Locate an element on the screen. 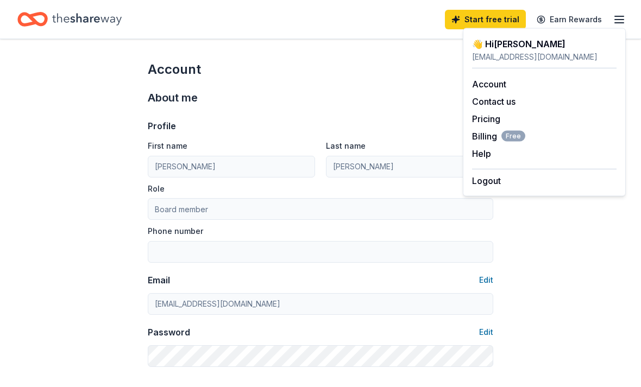 The height and width of the screenshot is (387, 641). label: Phone number is located at coordinates (175, 231).